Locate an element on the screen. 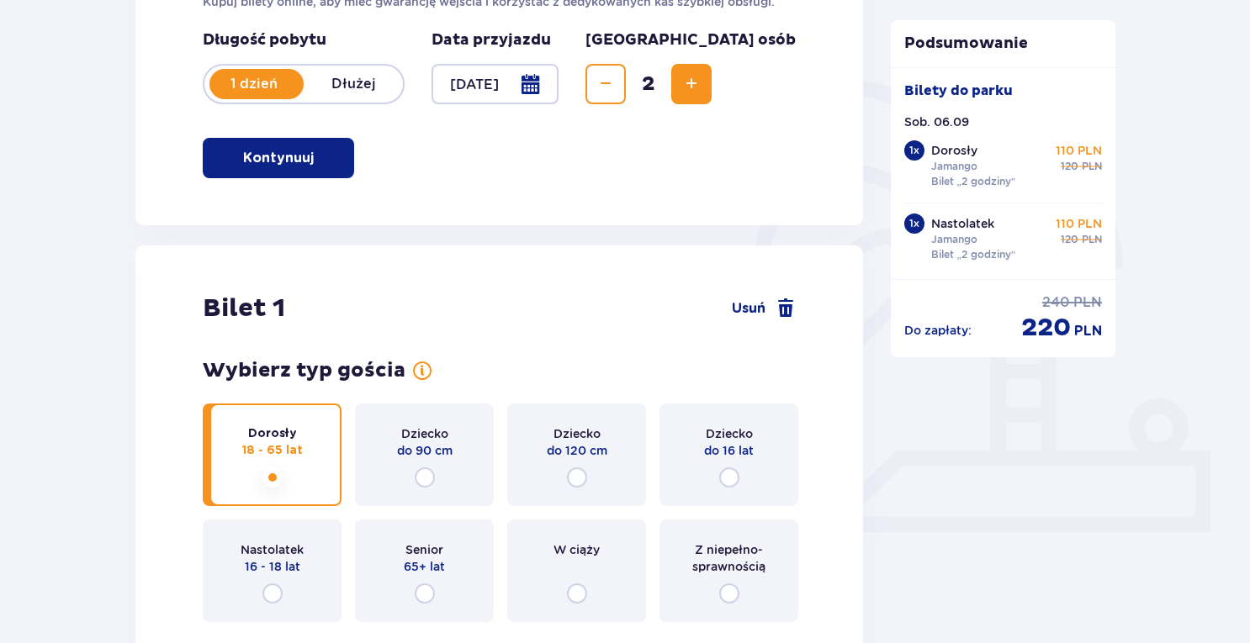 Image resolution: width=1250 pixels, height=643 pixels. p: do 120 cm is located at coordinates (577, 451).